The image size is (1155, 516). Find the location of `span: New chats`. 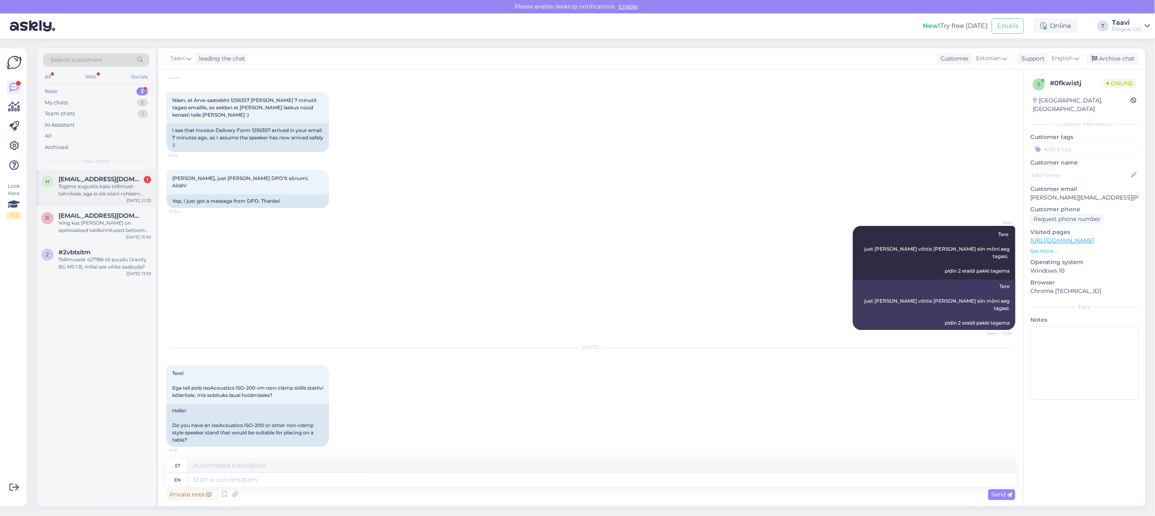

span: New chats is located at coordinates (96, 161).